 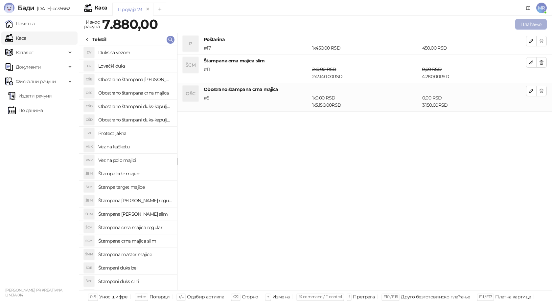 I want to click on h4: Protect jakna, so click(x=135, y=133).